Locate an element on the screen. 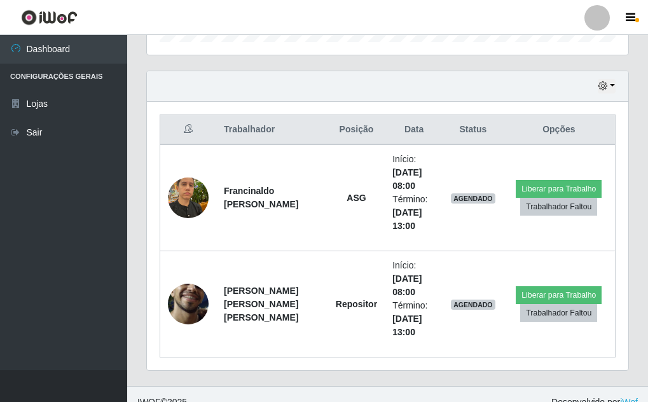  img: 1755034904390.jpeg is located at coordinates (188, 304).